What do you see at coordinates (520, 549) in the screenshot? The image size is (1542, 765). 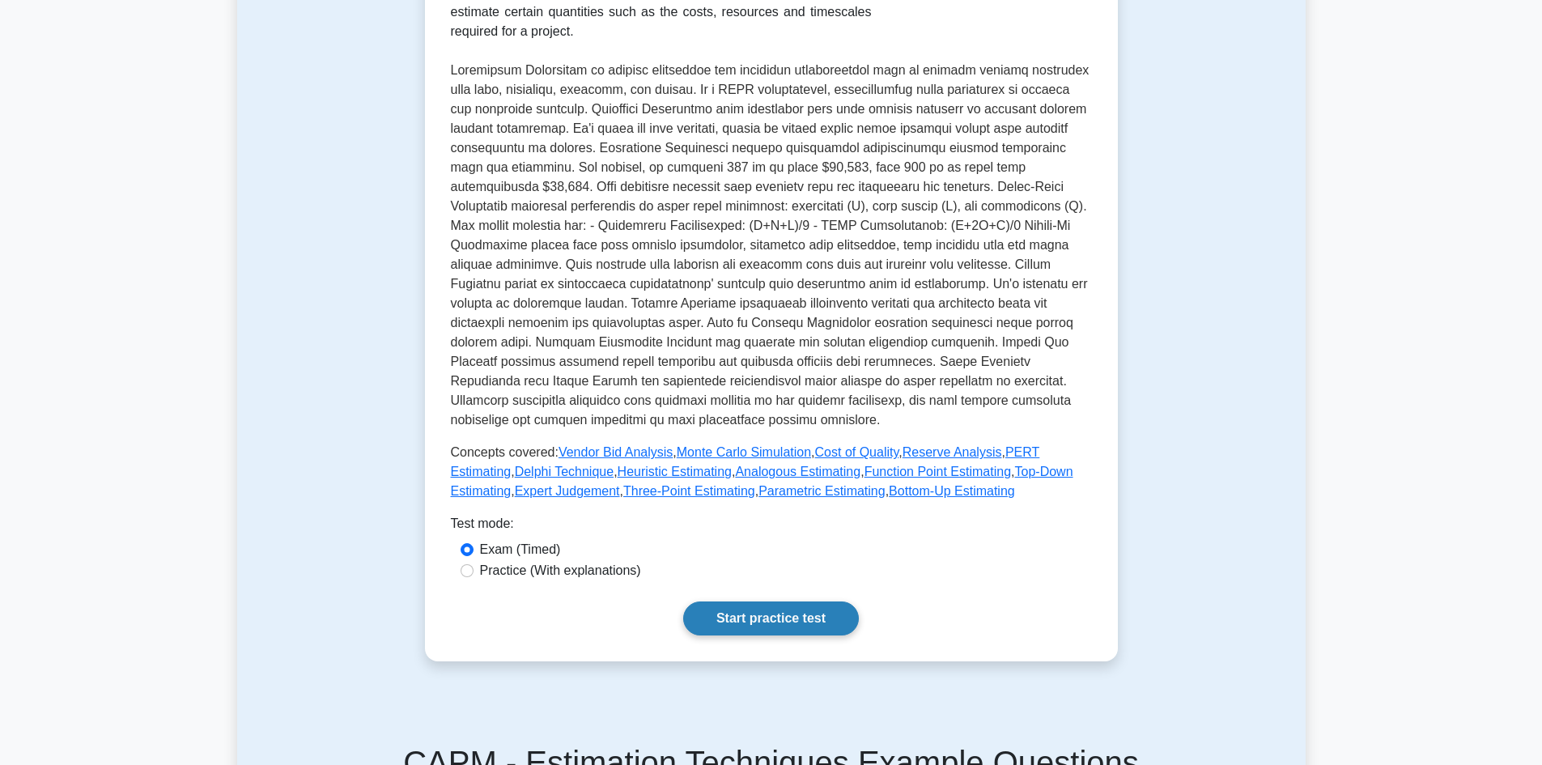 I see `label: Exam (Timed)` at bounding box center [520, 549].